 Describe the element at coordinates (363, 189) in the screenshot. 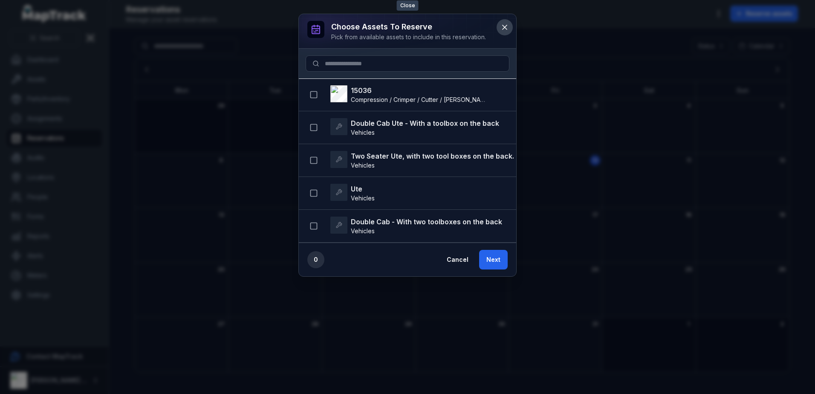

I see `strong: Ute` at that location.